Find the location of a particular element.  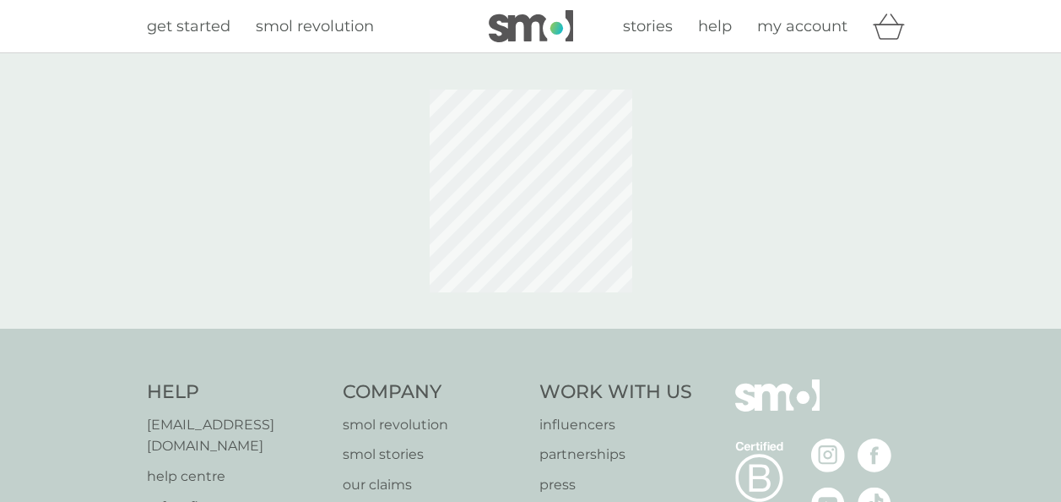

span: smol revolution is located at coordinates (315, 26).